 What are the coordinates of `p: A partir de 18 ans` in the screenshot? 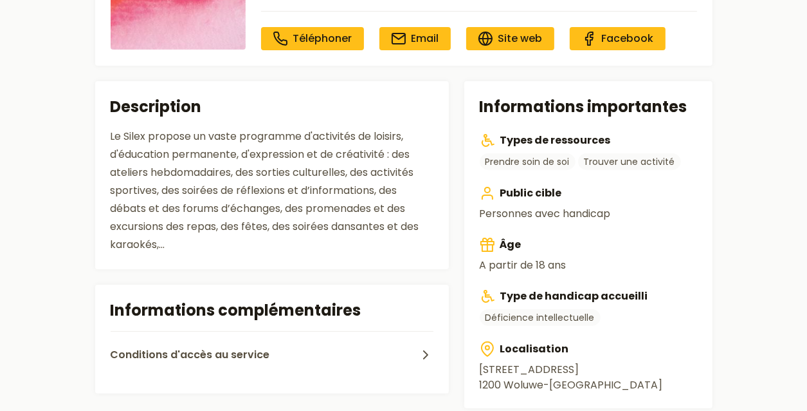 It's located at (589, 265).